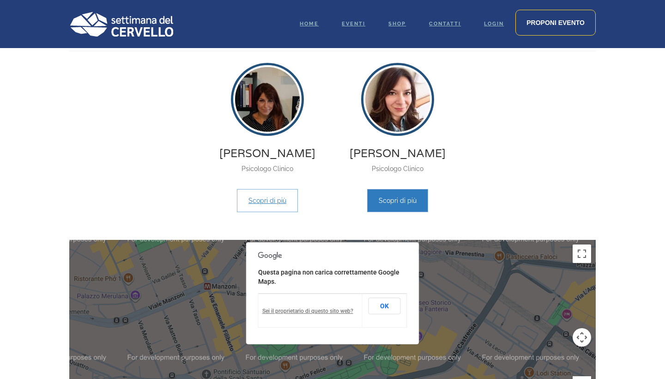  I want to click on img: Arianna Cantiano, so click(267, 99).